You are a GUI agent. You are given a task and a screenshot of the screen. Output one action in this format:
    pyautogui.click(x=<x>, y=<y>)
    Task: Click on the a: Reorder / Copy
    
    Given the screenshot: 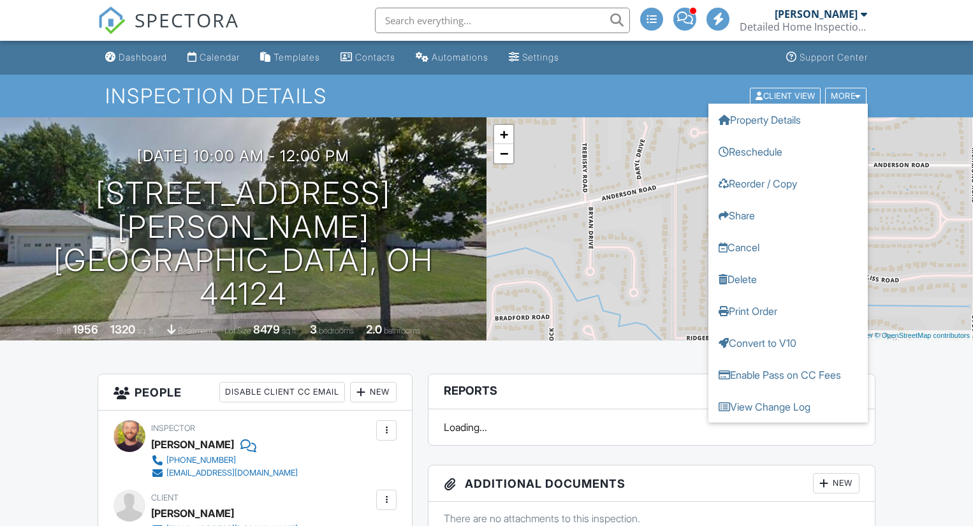 What is the action you would take?
    pyautogui.click(x=788, y=183)
    